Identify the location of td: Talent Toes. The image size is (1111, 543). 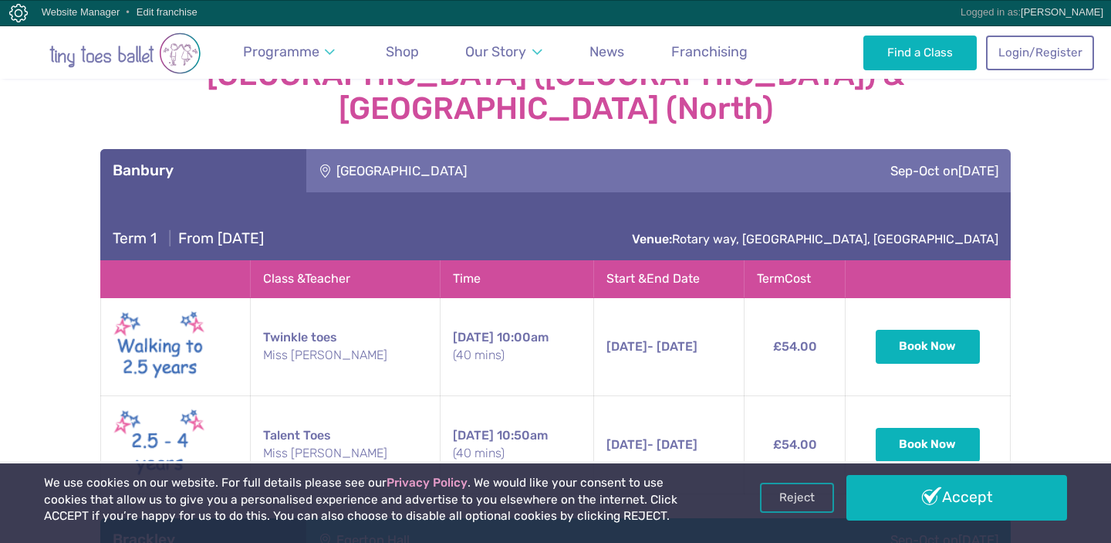
(346, 444).